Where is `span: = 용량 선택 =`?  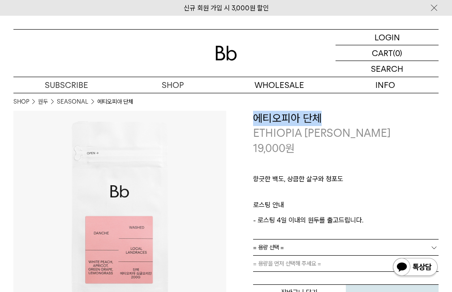 span: = 용량 선택 = is located at coordinates (268, 247).